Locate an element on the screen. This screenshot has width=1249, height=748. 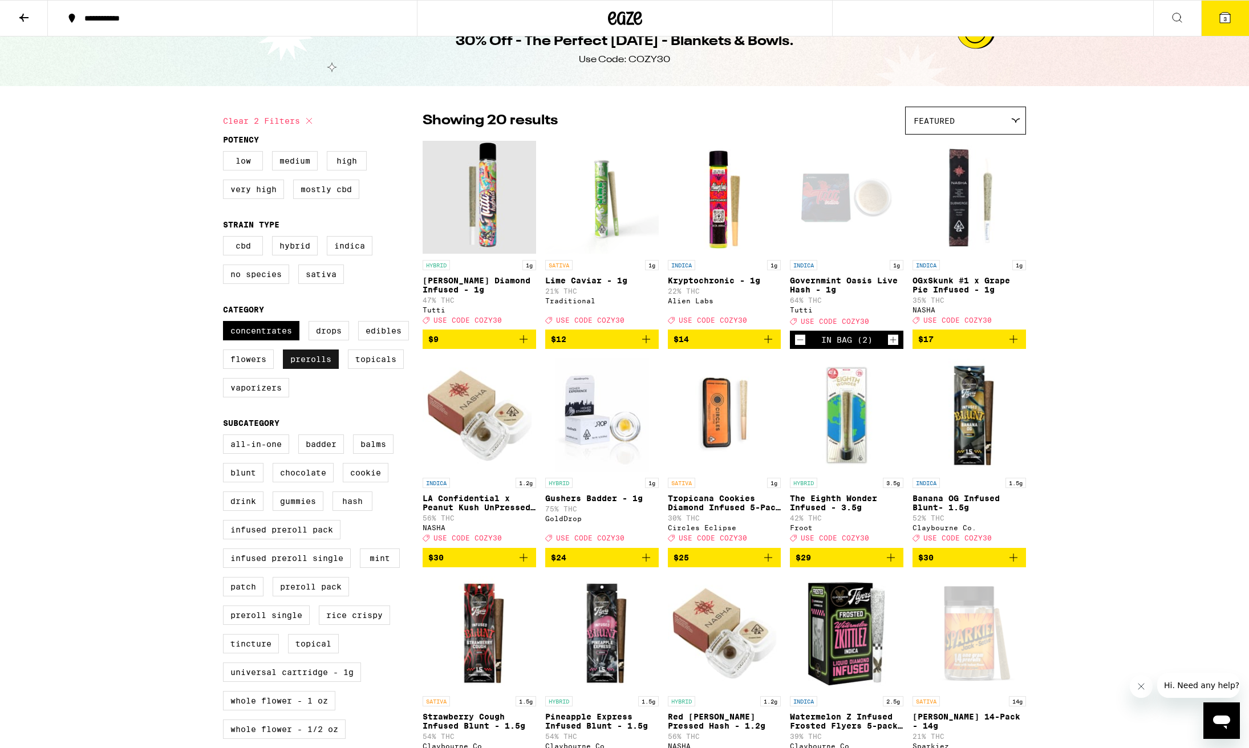
label: Topical is located at coordinates (313, 644).